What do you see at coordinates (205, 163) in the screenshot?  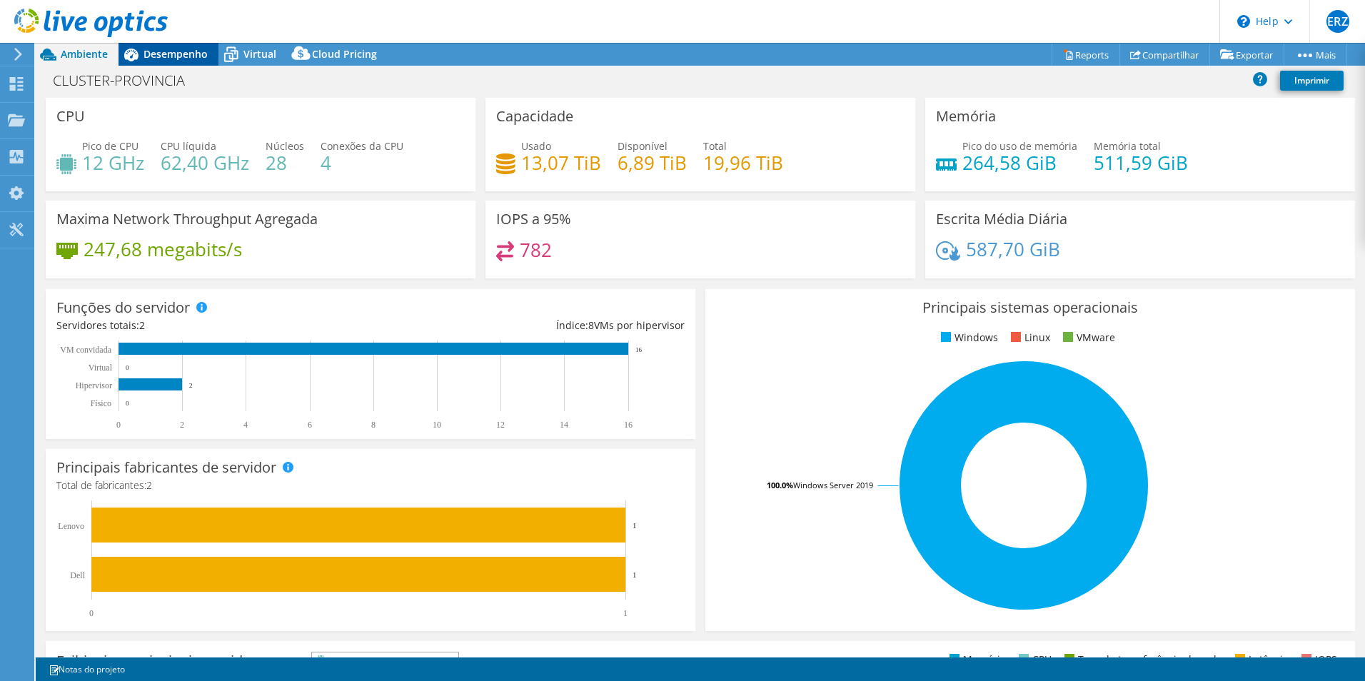 I see `h4: 62,40 GHz` at bounding box center [205, 163].